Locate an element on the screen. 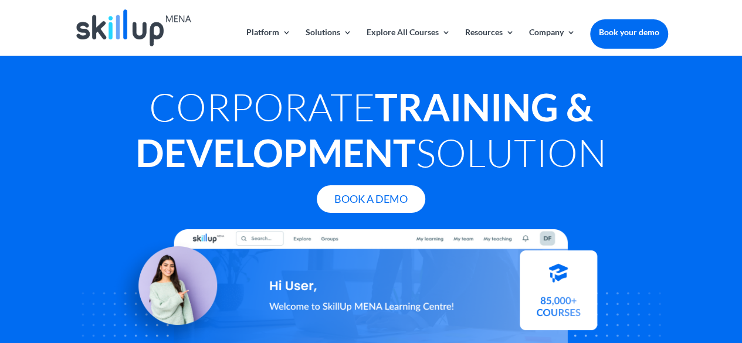  a: Company is located at coordinates (552, 42).